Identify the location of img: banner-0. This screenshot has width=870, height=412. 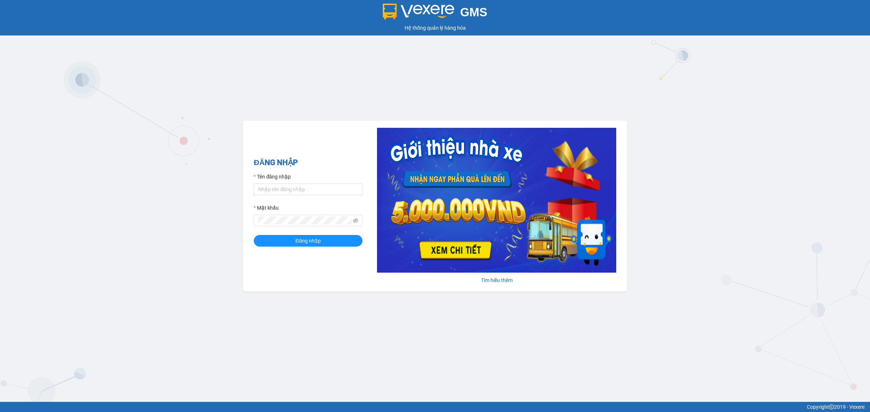
(497, 200).